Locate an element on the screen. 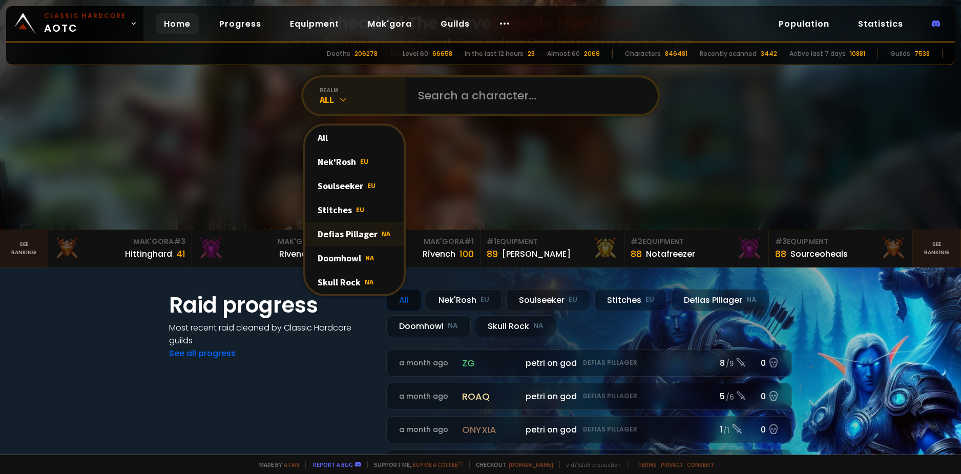 The height and width of the screenshot is (474, 961). div: Notafreezer is located at coordinates (670, 254).